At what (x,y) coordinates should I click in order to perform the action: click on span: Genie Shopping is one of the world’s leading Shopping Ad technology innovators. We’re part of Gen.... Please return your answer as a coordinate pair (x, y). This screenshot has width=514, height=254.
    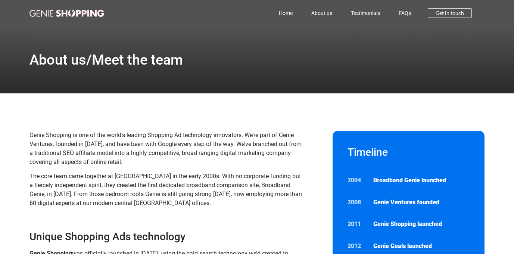
    Looking at the image, I should click on (165, 148).